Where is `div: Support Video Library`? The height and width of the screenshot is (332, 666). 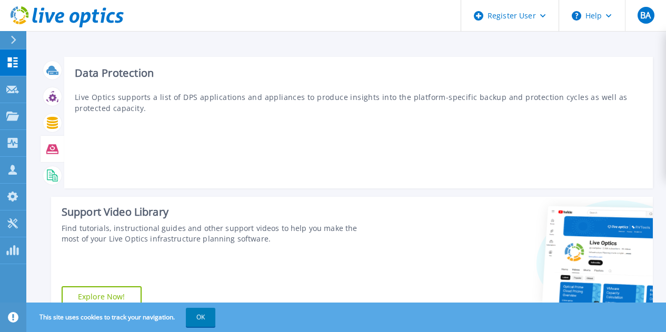
div: Support Video Library is located at coordinates (218, 212).